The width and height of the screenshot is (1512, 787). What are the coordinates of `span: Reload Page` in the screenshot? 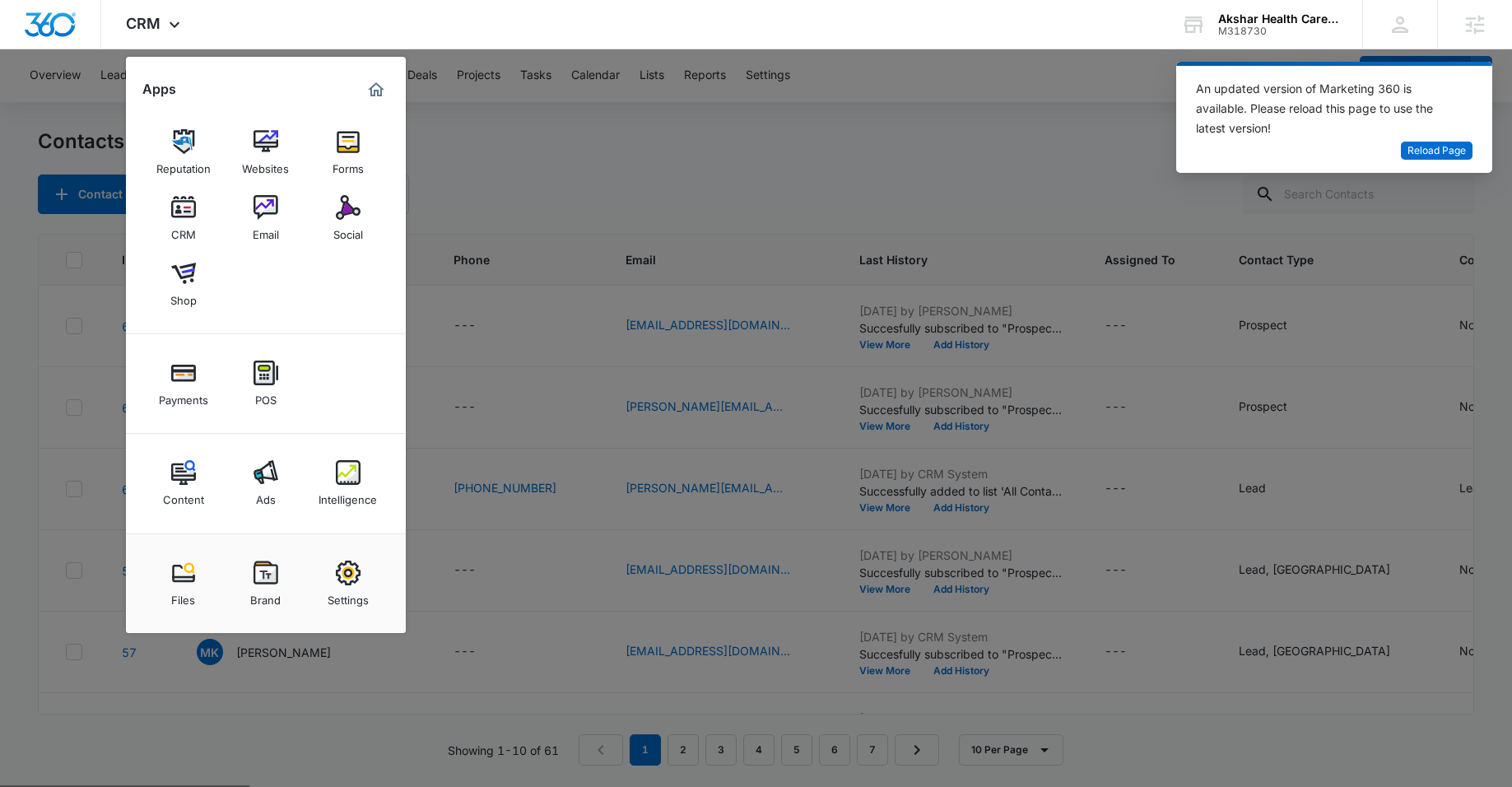 It's located at (1436, 151).